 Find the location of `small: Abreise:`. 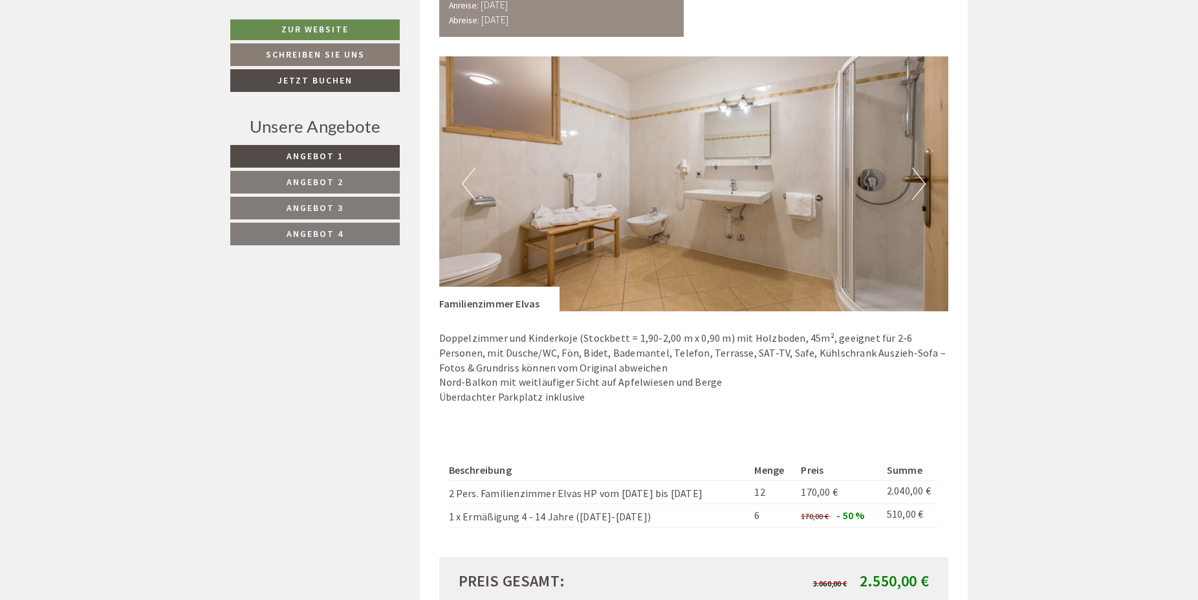

small: Abreise: is located at coordinates (464, 20).